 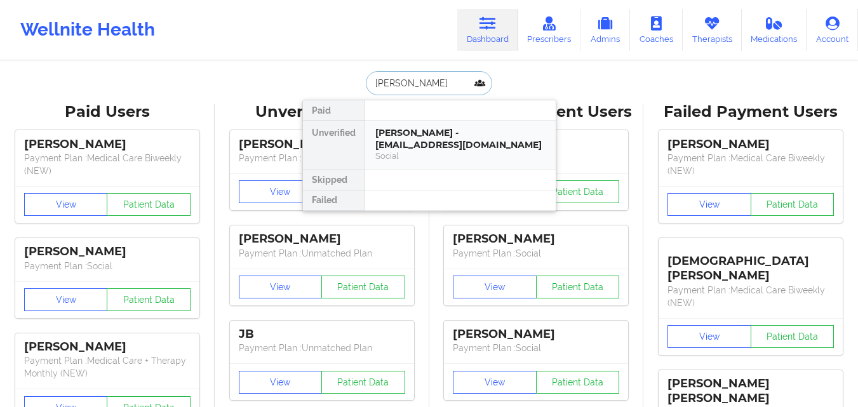 What do you see at coordinates (751, 112) in the screenshot?
I see `div: Failed Payment Users` at bounding box center [751, 112].